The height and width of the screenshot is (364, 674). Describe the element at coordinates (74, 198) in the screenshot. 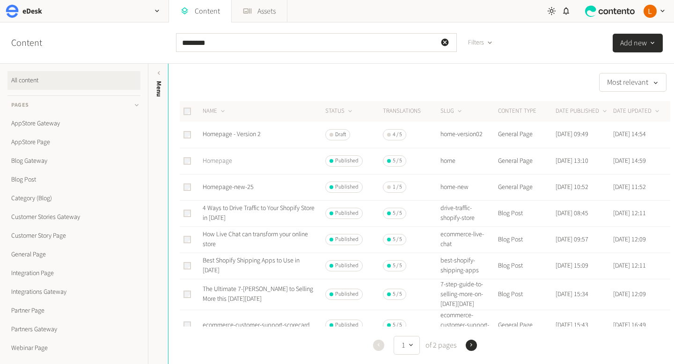

I see `a: Category (Blog)` at that location.